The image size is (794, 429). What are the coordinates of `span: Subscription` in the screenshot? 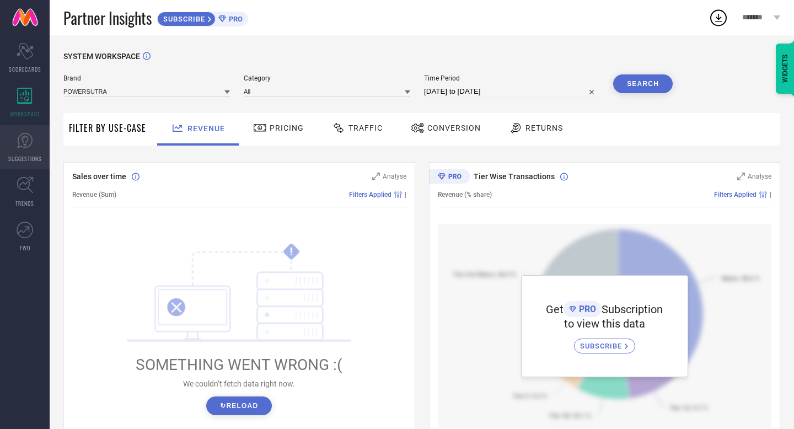 It's located at (632, 309).